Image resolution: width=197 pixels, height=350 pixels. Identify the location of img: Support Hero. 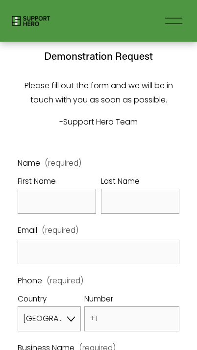
(31, 21).